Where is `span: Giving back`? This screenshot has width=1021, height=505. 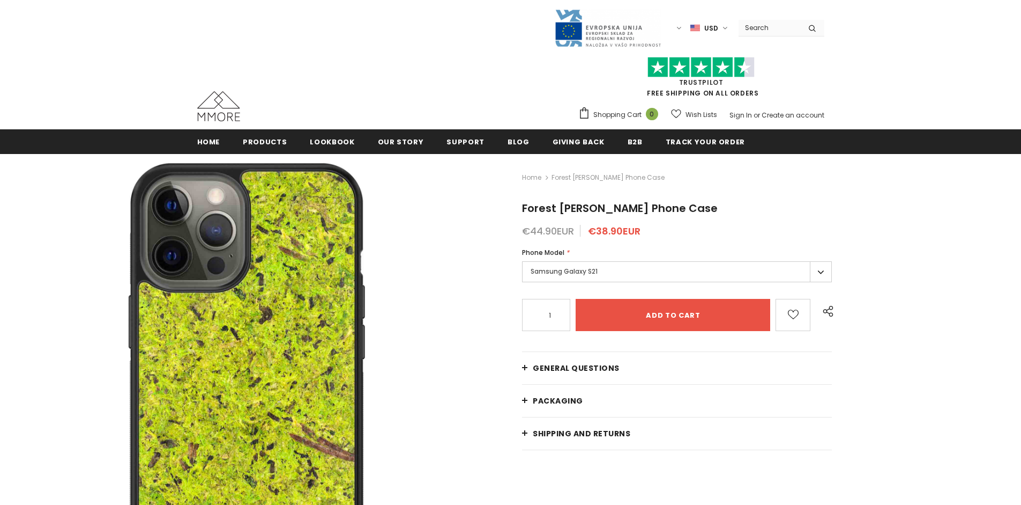
span: Giving back is located at coordinates (579, 142).